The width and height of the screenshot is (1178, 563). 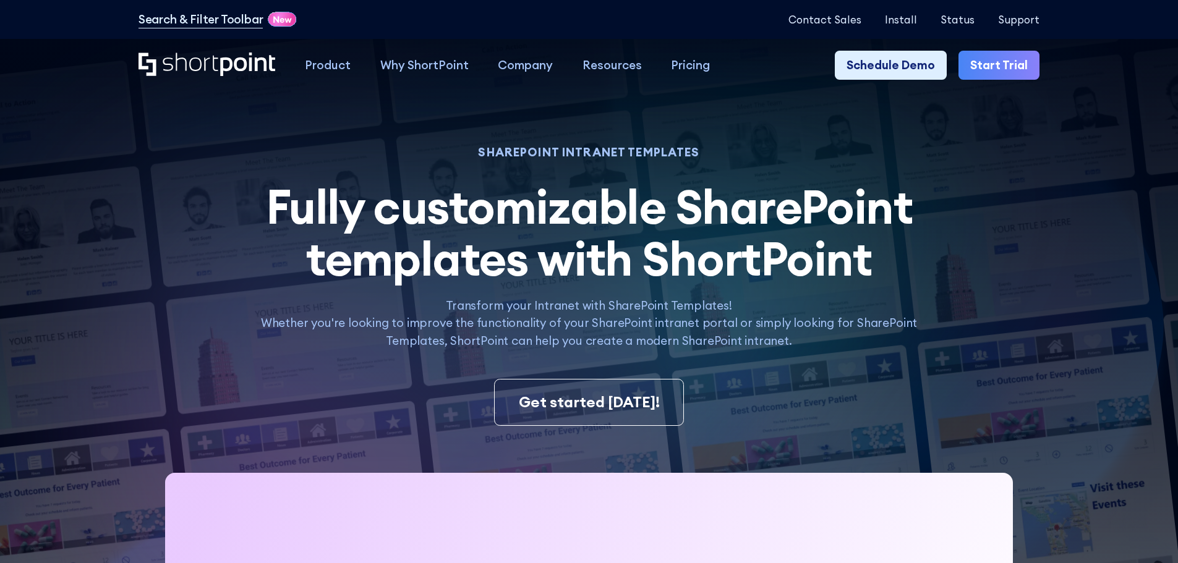 What do you see at coordinates (424, 66) in the screenshot?
I see `a: Why ShortPoint` at bounding box center [424, 66].